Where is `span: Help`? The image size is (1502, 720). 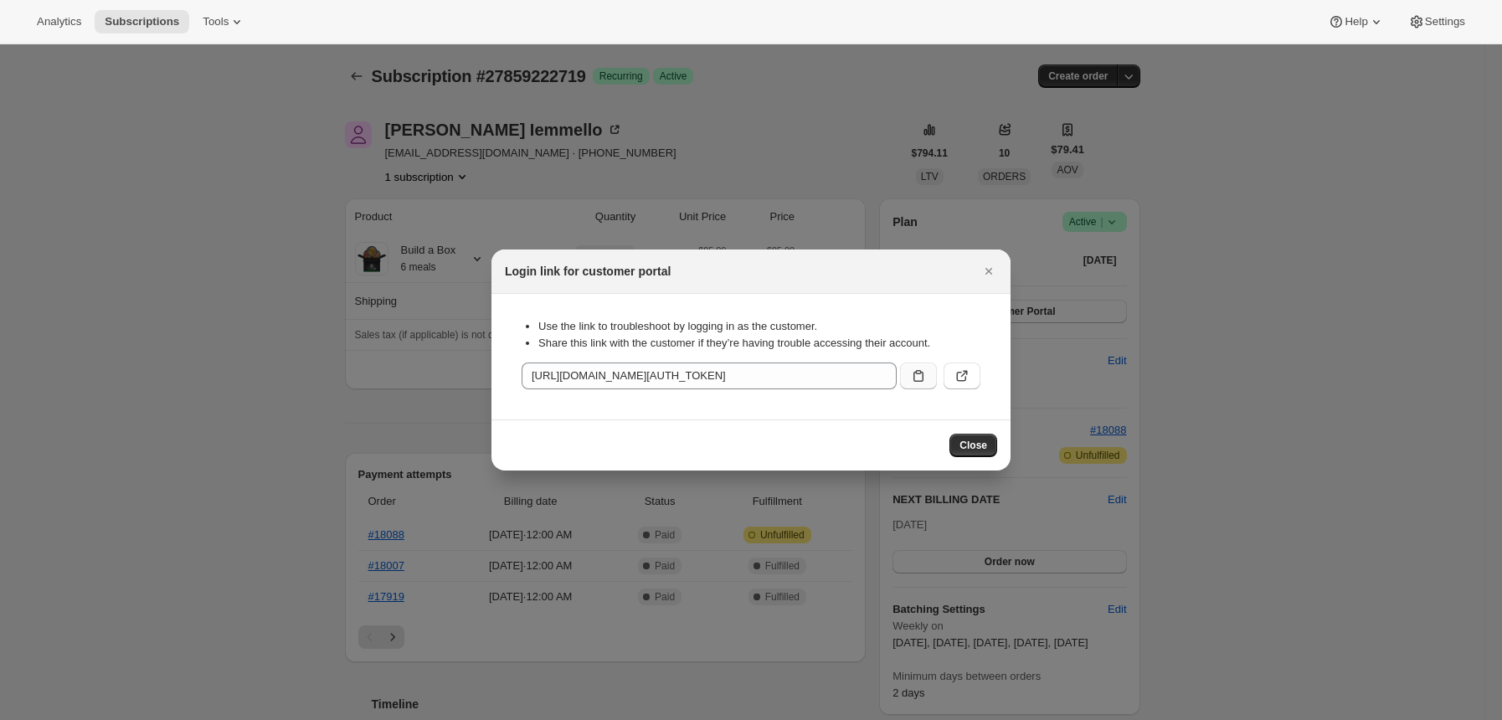
span: Help is located at coordinates (1356, 22).